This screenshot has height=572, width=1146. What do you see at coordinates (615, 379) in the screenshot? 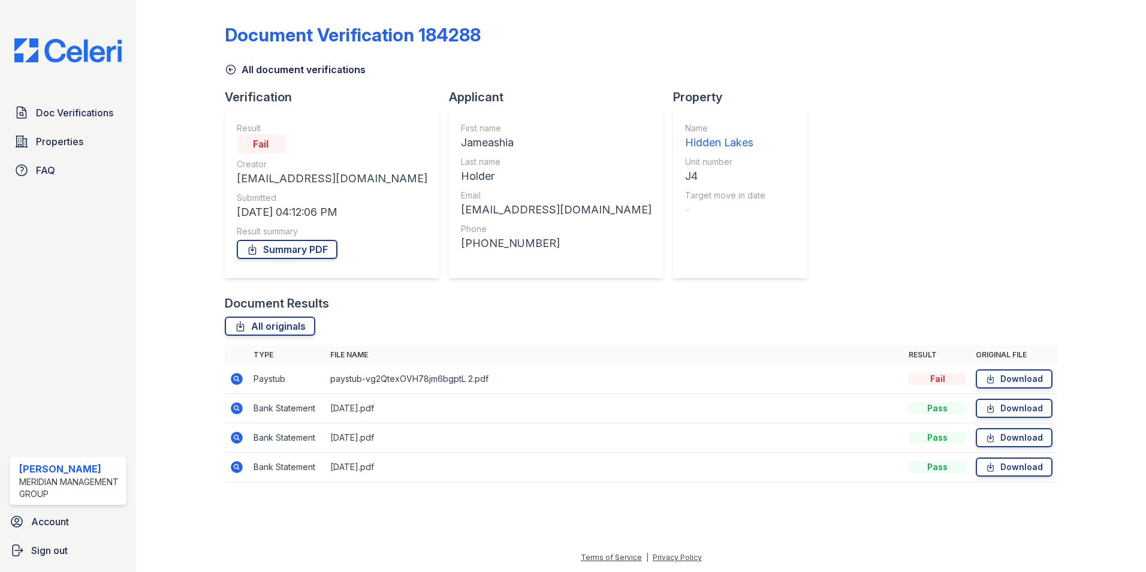
I see `td: paystub-vg2QtexOVH78jm6bgptL 2.pdf` at bounding box center [615, 379].